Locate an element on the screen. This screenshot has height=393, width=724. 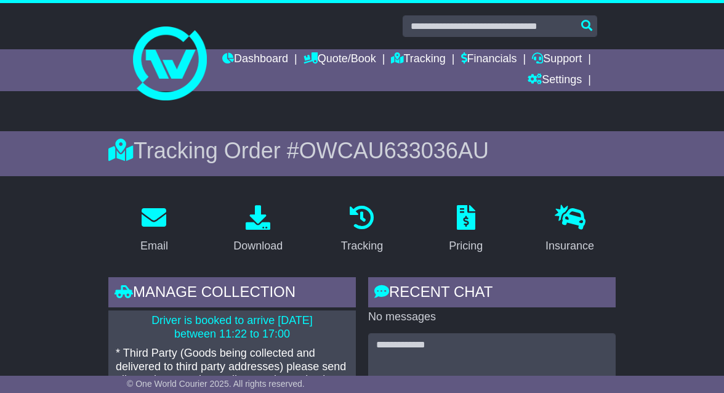
div: Email is located at coordinates (154, 246).